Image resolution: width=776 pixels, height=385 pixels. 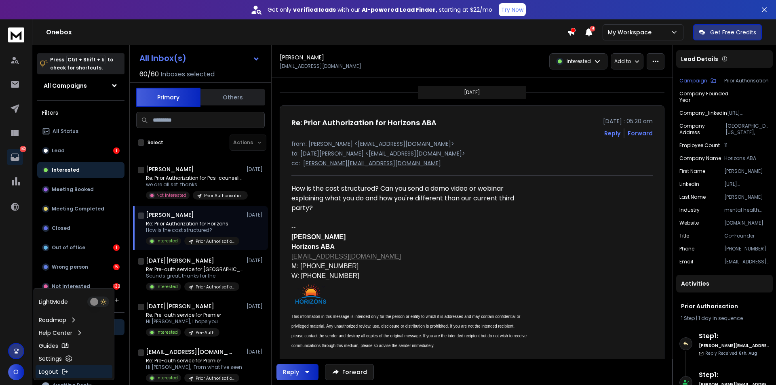 What do you see at coordinates (733, 32) in the screenshot?
I see `p: Get Free Credits` at bounding box center [733, 32].